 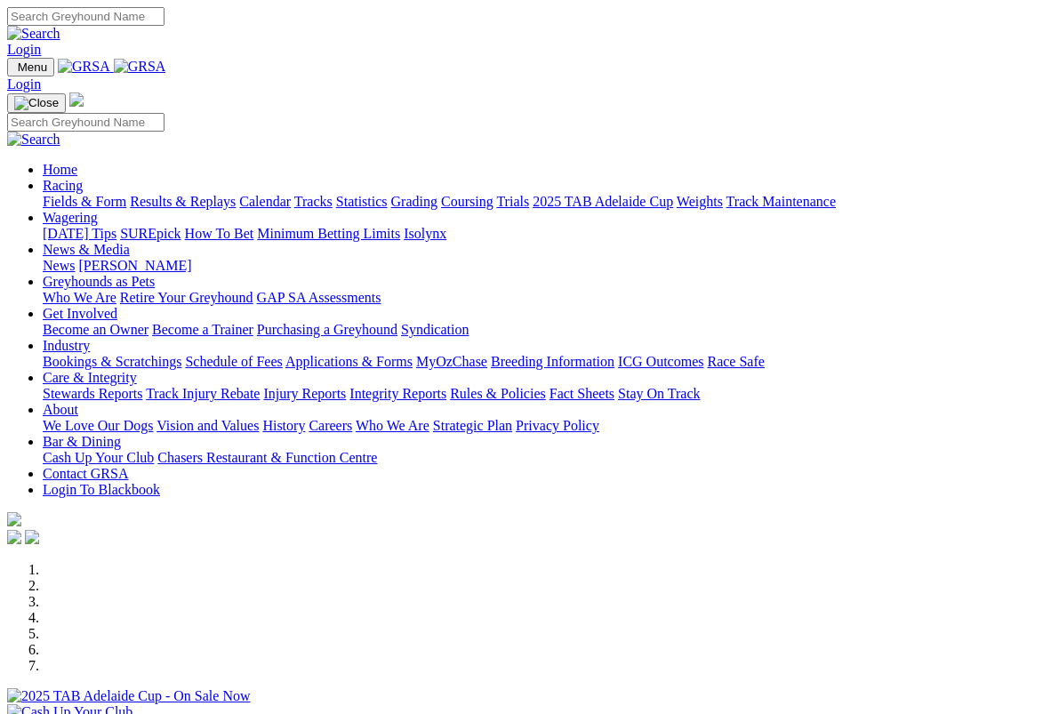 I want to click on a: Industry, so click(x=66, y=345).